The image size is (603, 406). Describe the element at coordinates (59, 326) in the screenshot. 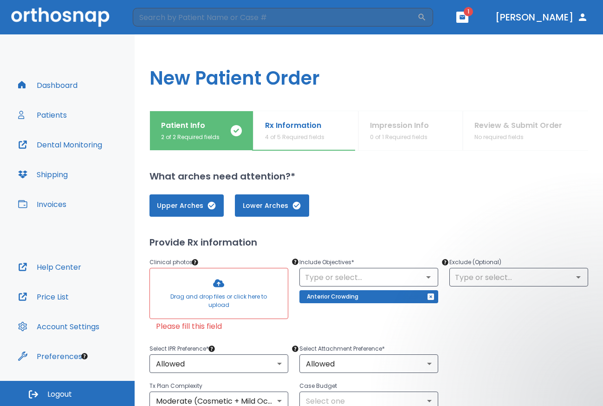

I see `a: Account Settings` at that location.